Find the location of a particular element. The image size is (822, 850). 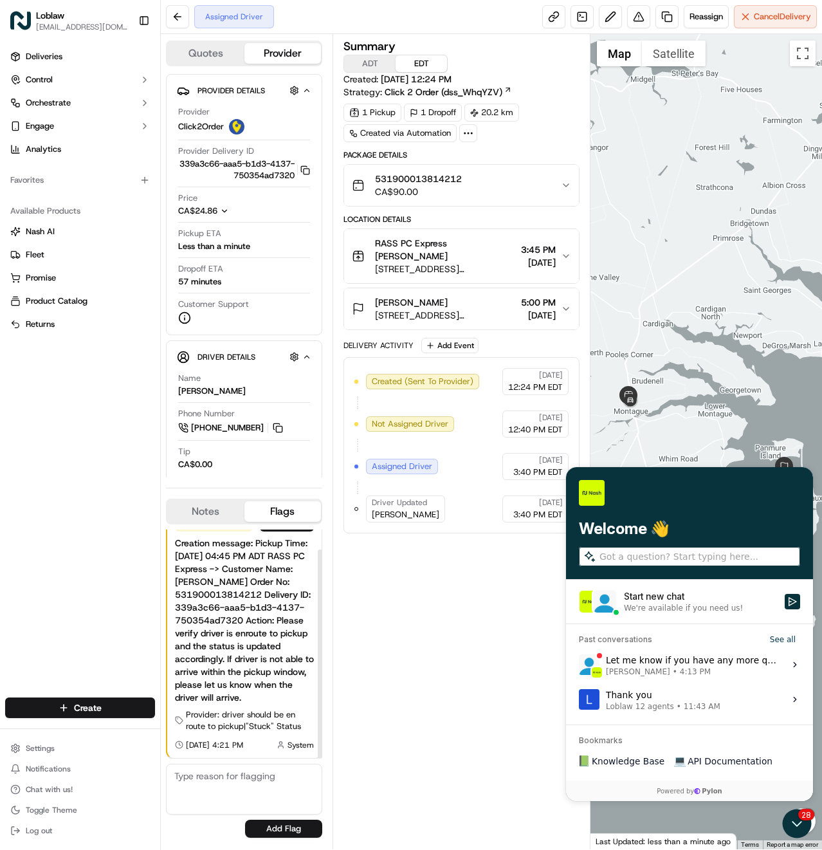

span: Dropoff ETA is located at coordinates (201, 269).